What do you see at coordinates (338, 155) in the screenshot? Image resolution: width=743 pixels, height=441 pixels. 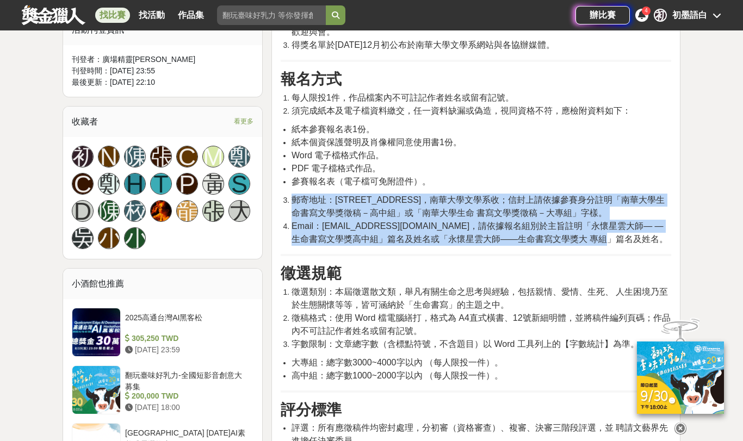 I see `span: Word 電子檔格式作品。` at bounding box center [338, 155].